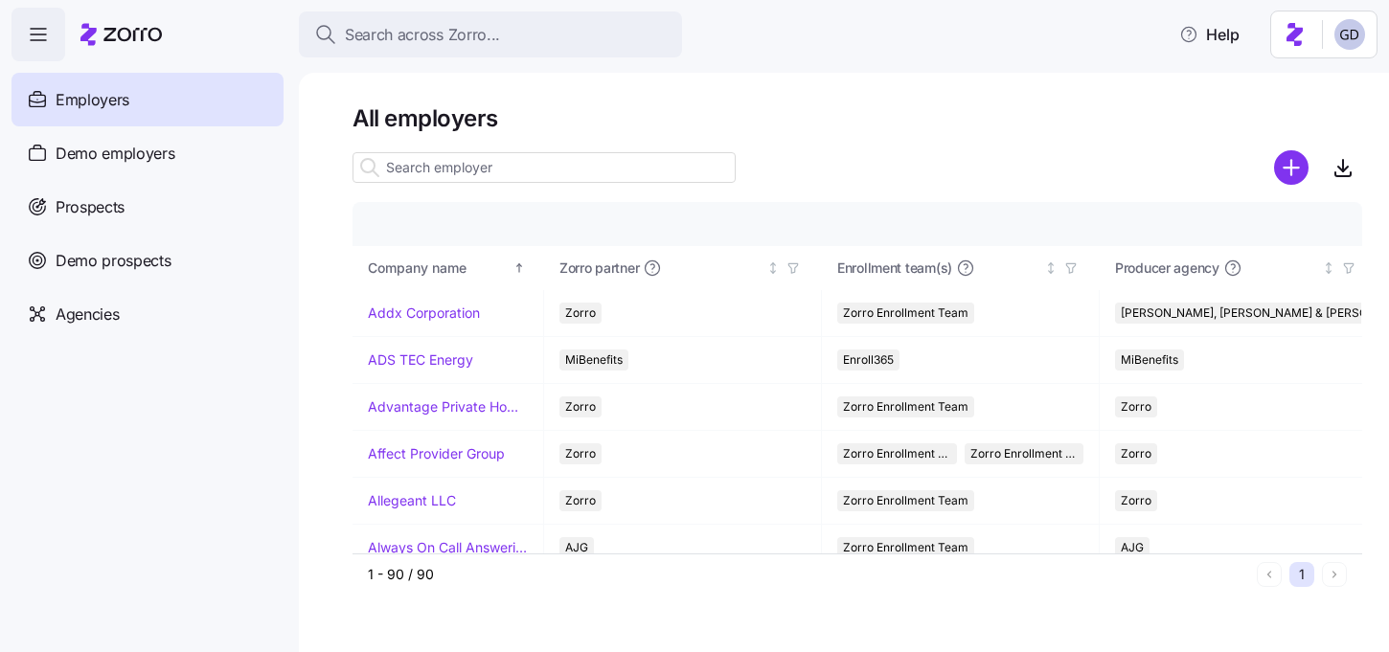 This screenshot has width=1389, height=652. What do you see at coordinates (87, 314) in the screenshot?
I see `span: Agencies` at bounding box center [87, 314].